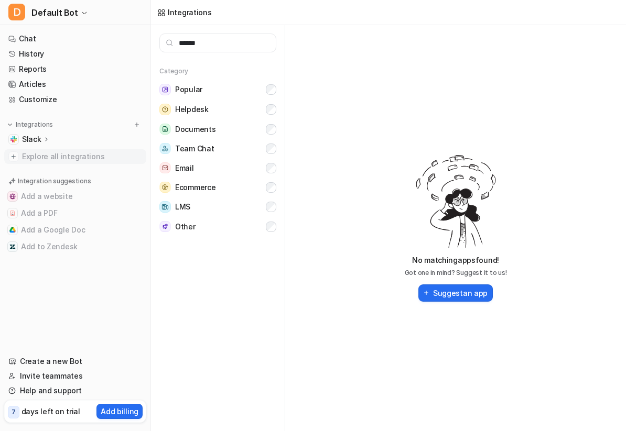 This screenshot has width=626, height=431. What do you see at coordinates (218, 129) in the screenshot?
I see `button: DocumentsDocuments` at bounding box center [218, 129].